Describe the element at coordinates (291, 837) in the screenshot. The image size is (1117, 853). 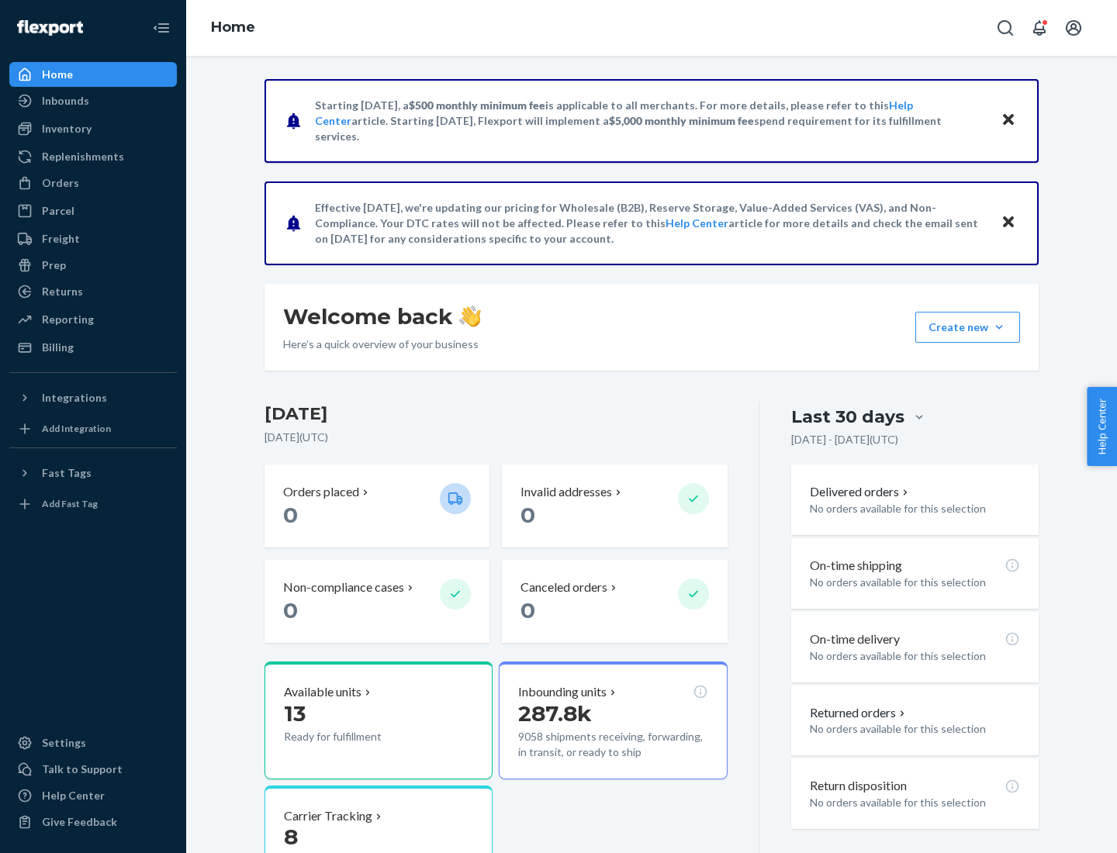
I see `span: 8` at that location.